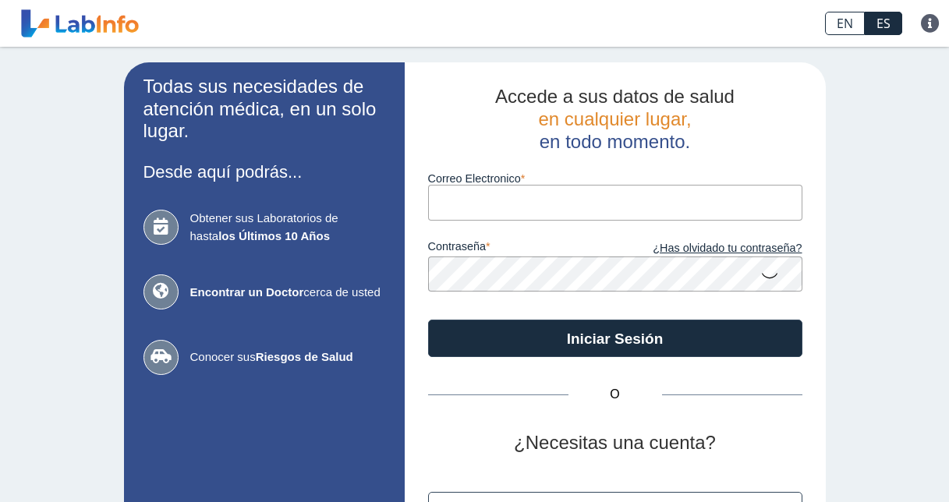 Image resolution: width=949 pixels, height=502 pixels. Describe the element at coordinates (274, 235) in the screenshot. I see `b: los Últimos 10 Años` at that location.